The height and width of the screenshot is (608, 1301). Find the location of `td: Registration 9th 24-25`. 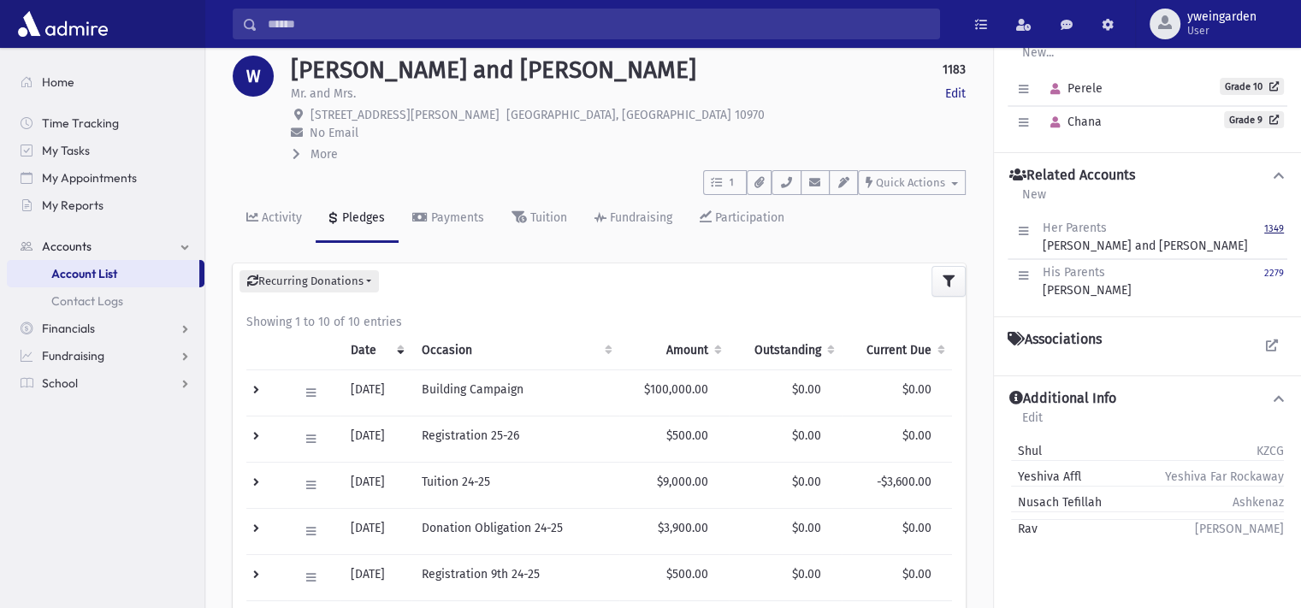

td: Registration 9th 24-25 is located at coordinates (515, 577).